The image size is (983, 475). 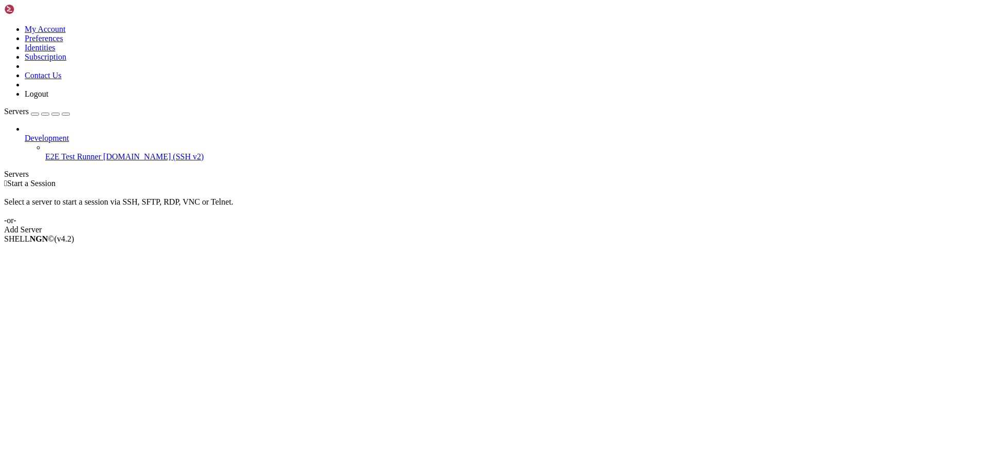 I want to click on a: Development, so click(x=502, y=138).